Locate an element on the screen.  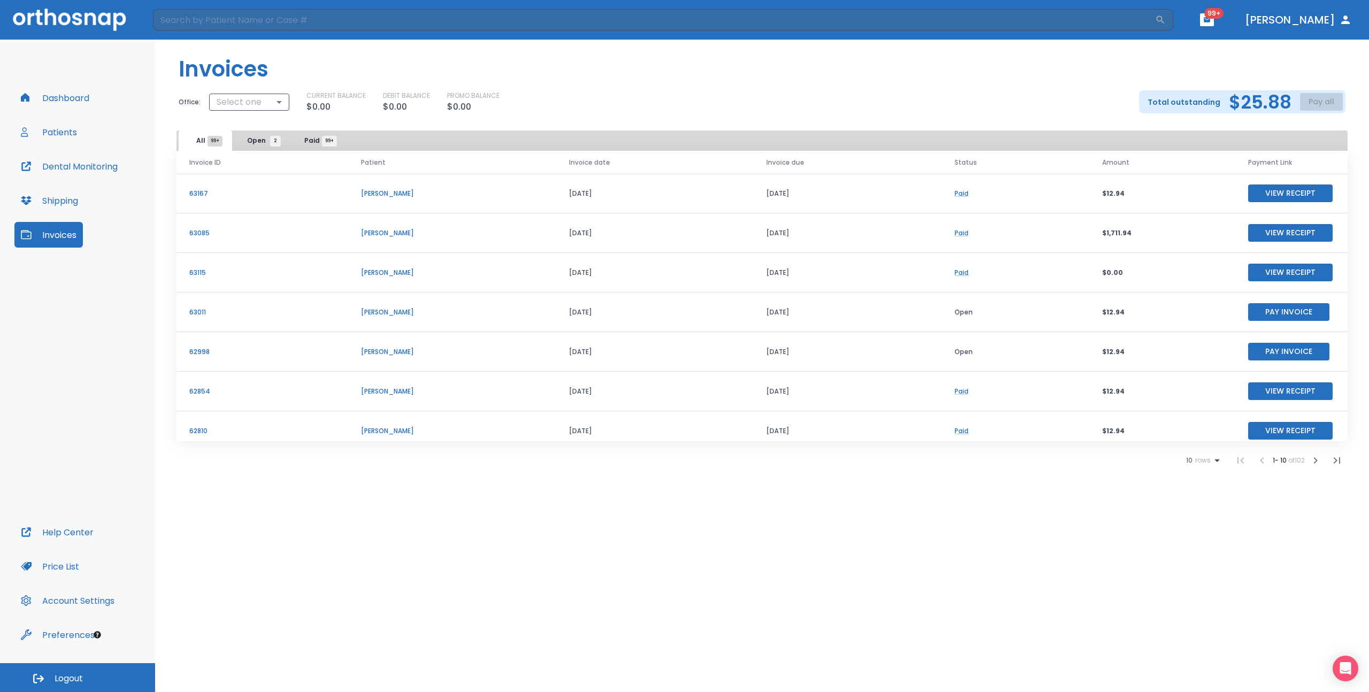
p: 63011 is located at coordinates (262, 312).